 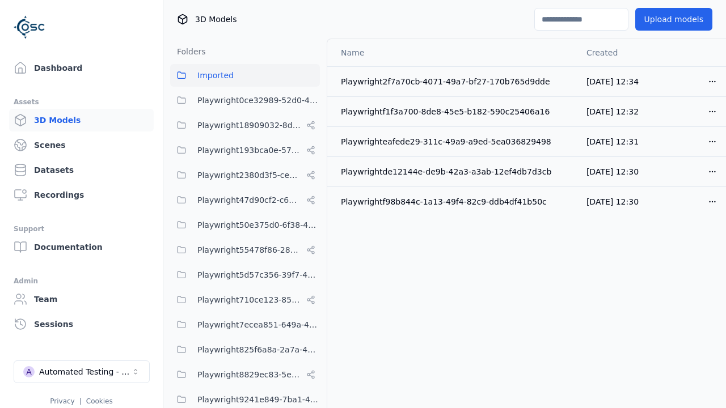 I want to click on div: Playwrightf98b844c-1a13-49f4-82c9-ddb4df41b50c, so click(x=454, y=202).